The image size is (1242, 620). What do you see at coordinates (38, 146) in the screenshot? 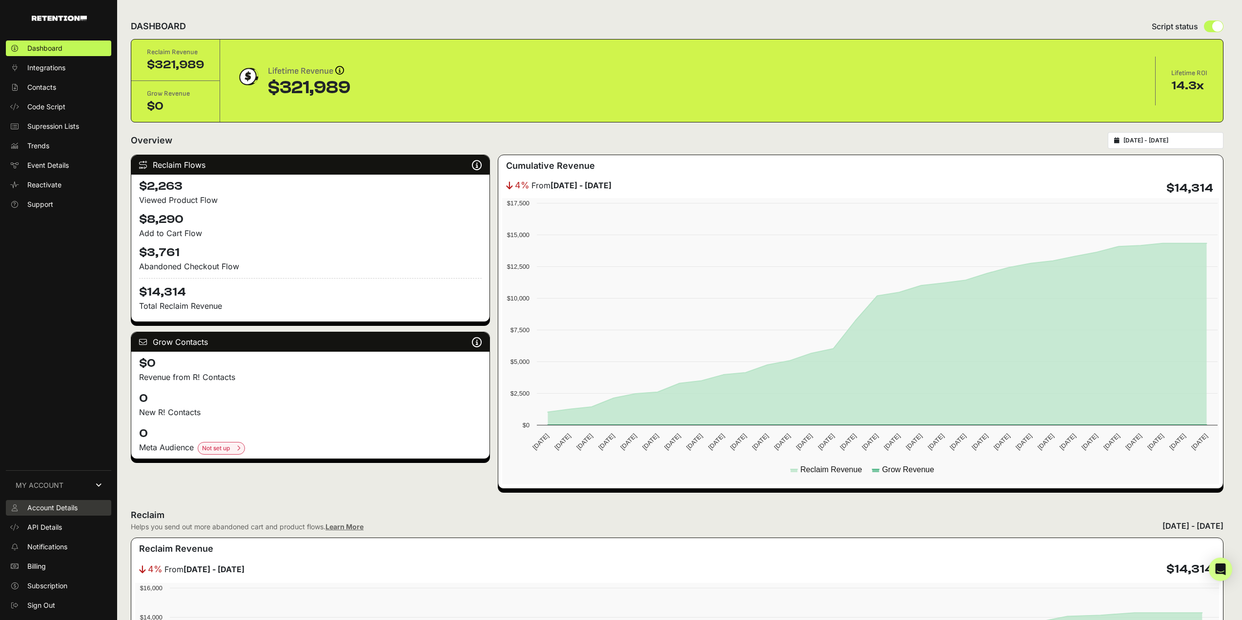
I see `span: Trends` at bounding box center [38, 146].